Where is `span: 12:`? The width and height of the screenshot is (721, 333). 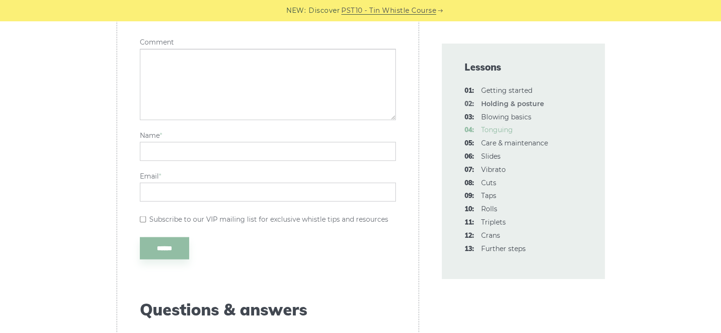 span: 12: is located at coordinates (469, 236).